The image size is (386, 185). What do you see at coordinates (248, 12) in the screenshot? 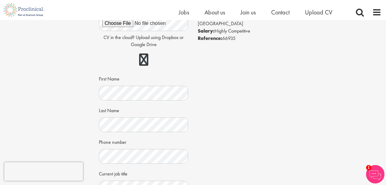
I see `a: Join us` at bounding box center [248, 12].